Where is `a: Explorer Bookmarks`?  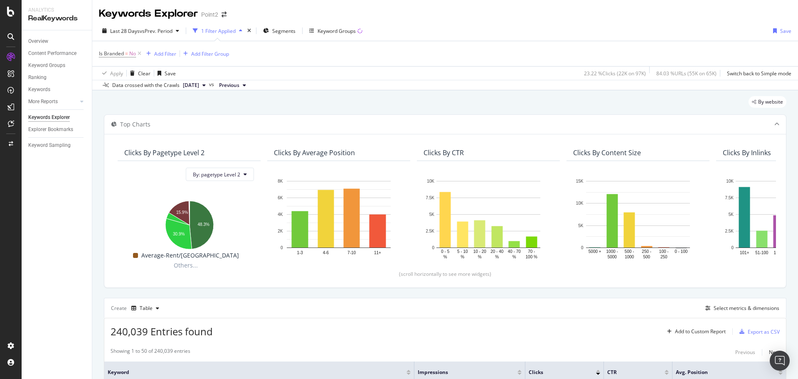
a: Explorer Bookmarks is located at coordinates (57, 129).